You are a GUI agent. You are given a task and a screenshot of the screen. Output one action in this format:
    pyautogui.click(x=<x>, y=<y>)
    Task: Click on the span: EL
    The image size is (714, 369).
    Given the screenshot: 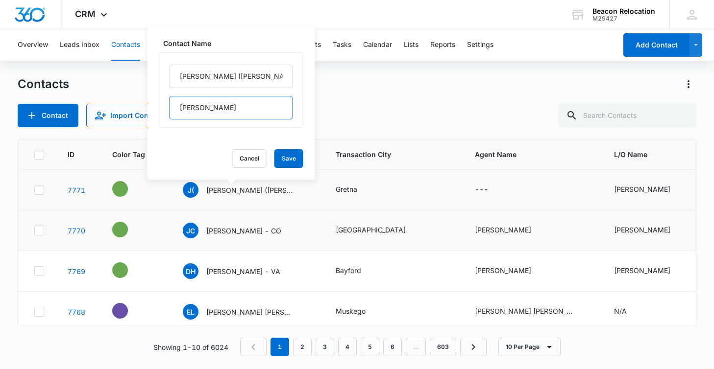 What is the action you would take?
    pyautogui.click(x=191, y=312)
    